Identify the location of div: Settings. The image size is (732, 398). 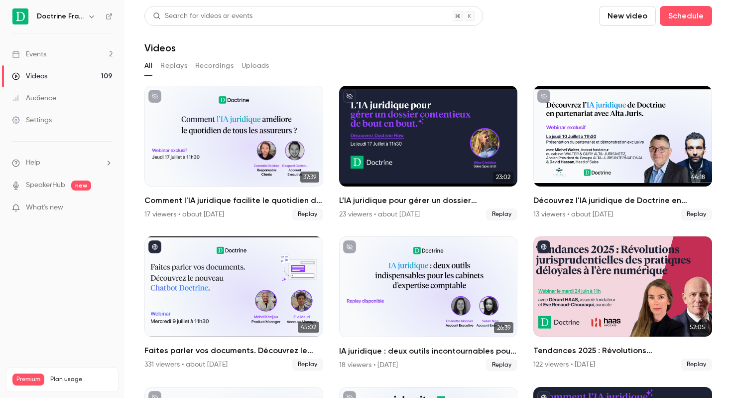
(32, 120).